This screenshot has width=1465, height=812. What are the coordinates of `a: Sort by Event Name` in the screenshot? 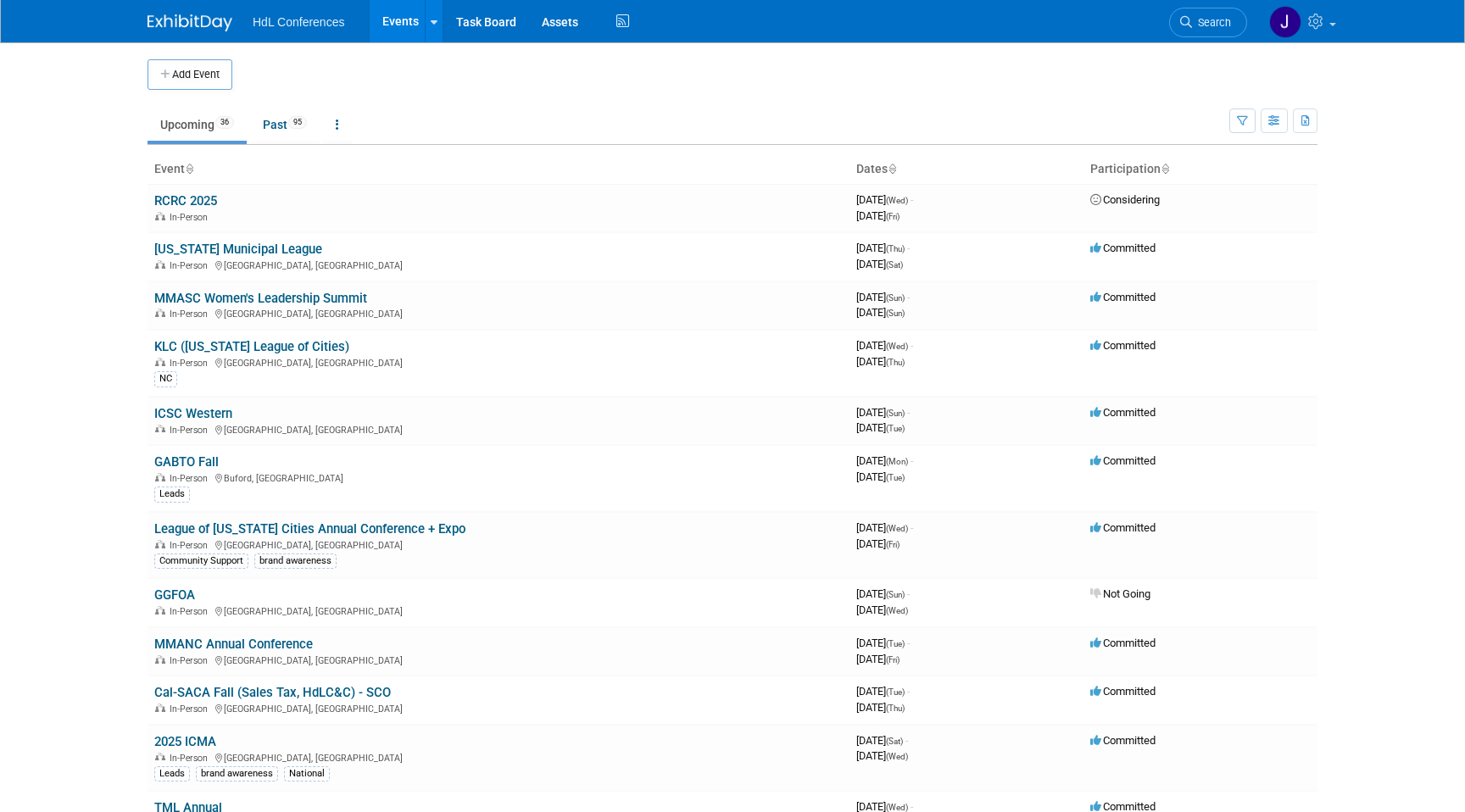 It's located at (189, 169).